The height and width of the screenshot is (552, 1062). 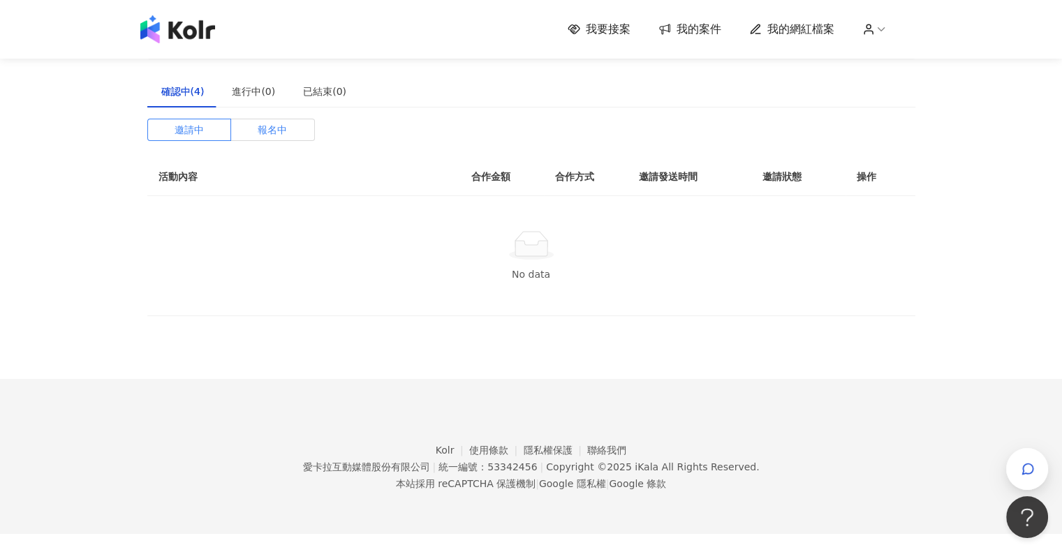 I want to click on a: 我的案件, so click(x=690, y=29).